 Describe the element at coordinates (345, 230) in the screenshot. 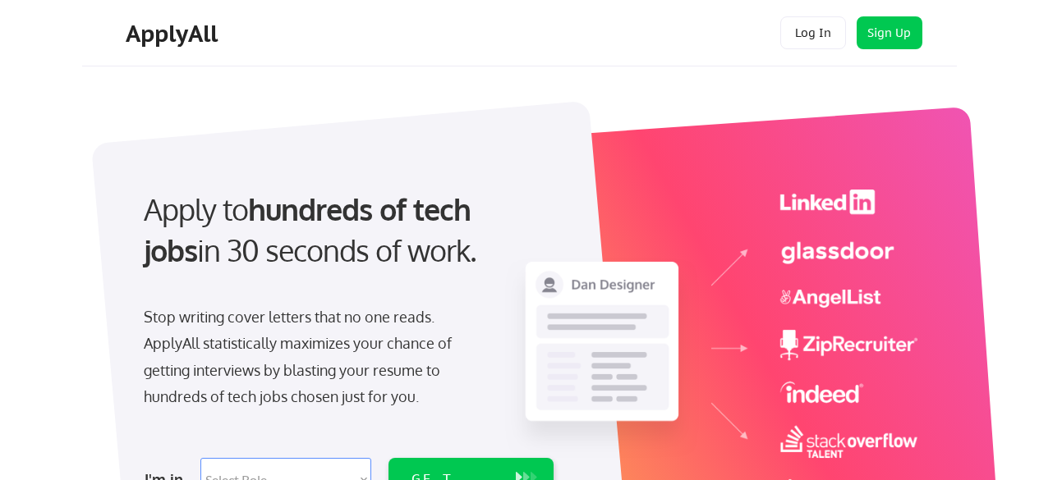

I see `div: Apply to in 30 seconds of work.` at that location.